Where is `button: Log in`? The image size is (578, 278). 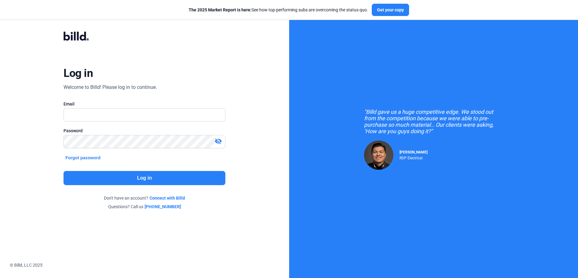
button: Log in is located at coordinates (144, 178).